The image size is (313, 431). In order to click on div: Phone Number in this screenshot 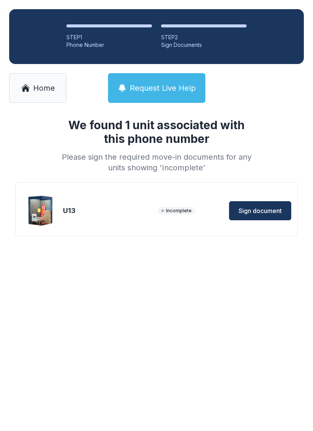, I will do `click(109, 45)`.